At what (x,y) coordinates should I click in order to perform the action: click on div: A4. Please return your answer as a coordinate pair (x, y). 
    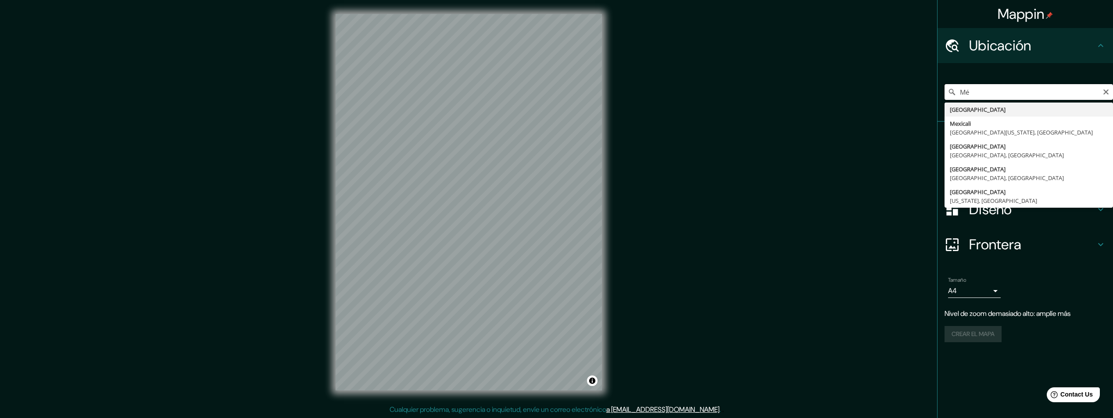
    Looking at the image, I should click on (974, 291).